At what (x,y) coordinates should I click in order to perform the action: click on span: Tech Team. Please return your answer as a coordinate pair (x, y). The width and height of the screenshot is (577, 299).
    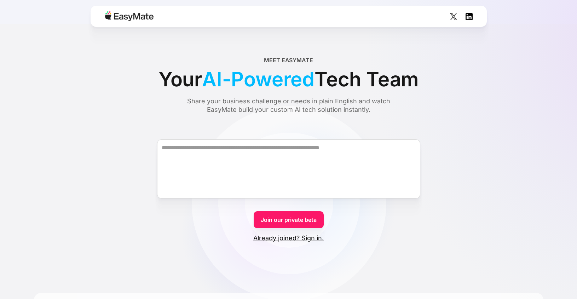
    Looking at the image, I should click on (367, 79).